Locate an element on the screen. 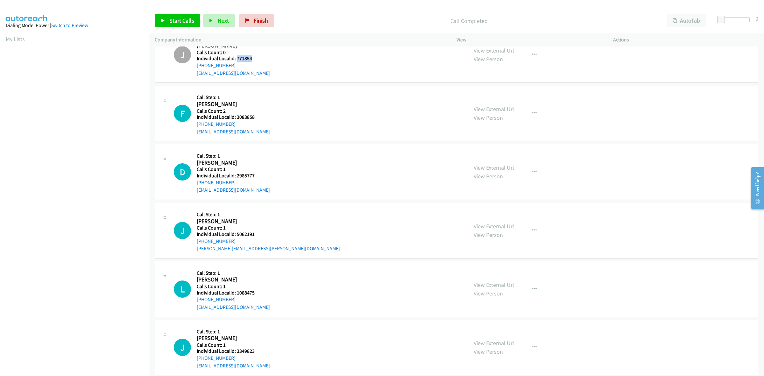 This screenshot has height=376, width=764. h1: D is located at coordinates (182, 172).